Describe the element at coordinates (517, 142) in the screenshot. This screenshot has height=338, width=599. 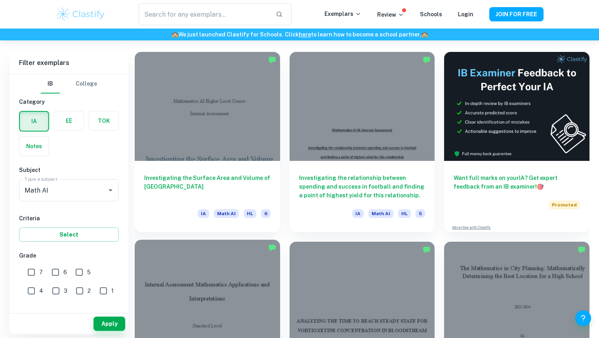
I see `a: Want full marks on yourIA? Get expert feedback from an IB examiner!PromotedAdvertise with Clastify` at that location.